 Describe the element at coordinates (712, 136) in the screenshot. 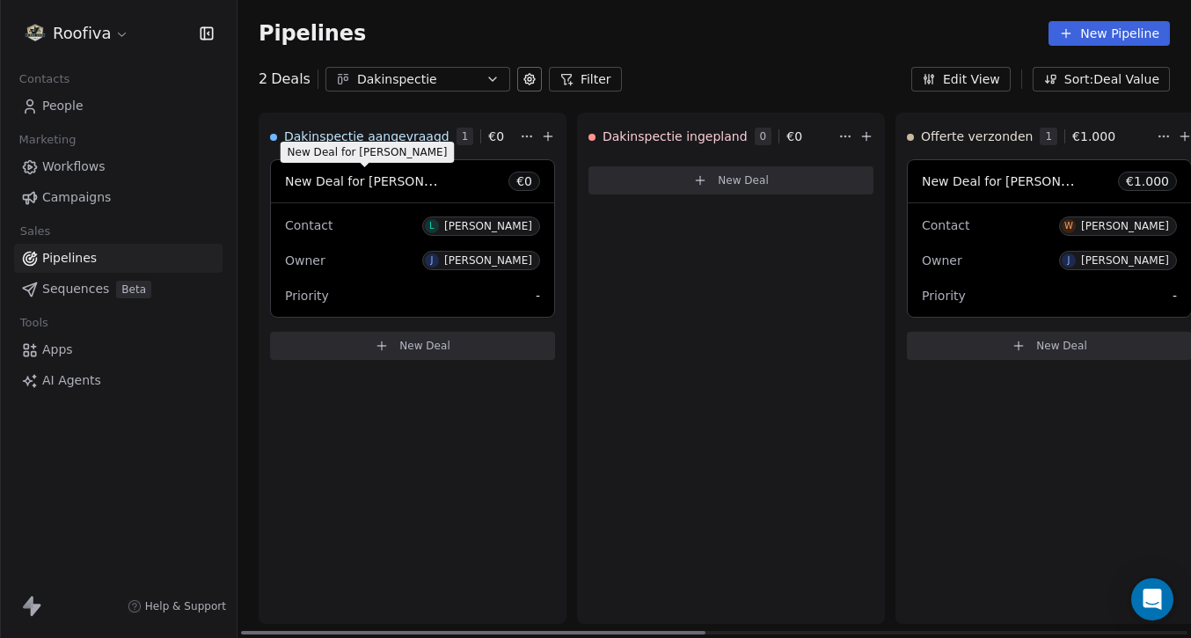

I see `div: Dakinspectie ingepland0€0` at that location.